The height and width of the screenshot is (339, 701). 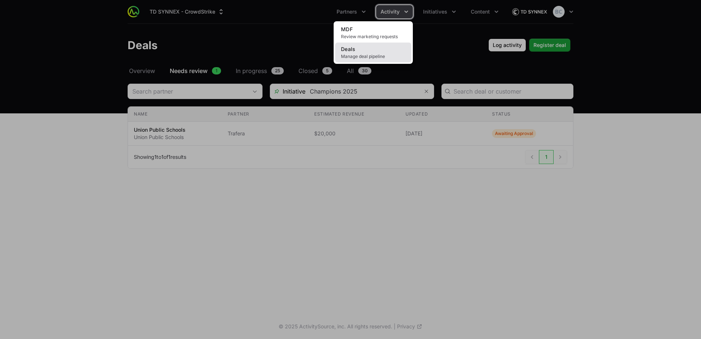 What do you see at coordinates (373, 52) in the screenshot?
I see `a: DealsManage deal pipeline` at bounding box center [373, 52].